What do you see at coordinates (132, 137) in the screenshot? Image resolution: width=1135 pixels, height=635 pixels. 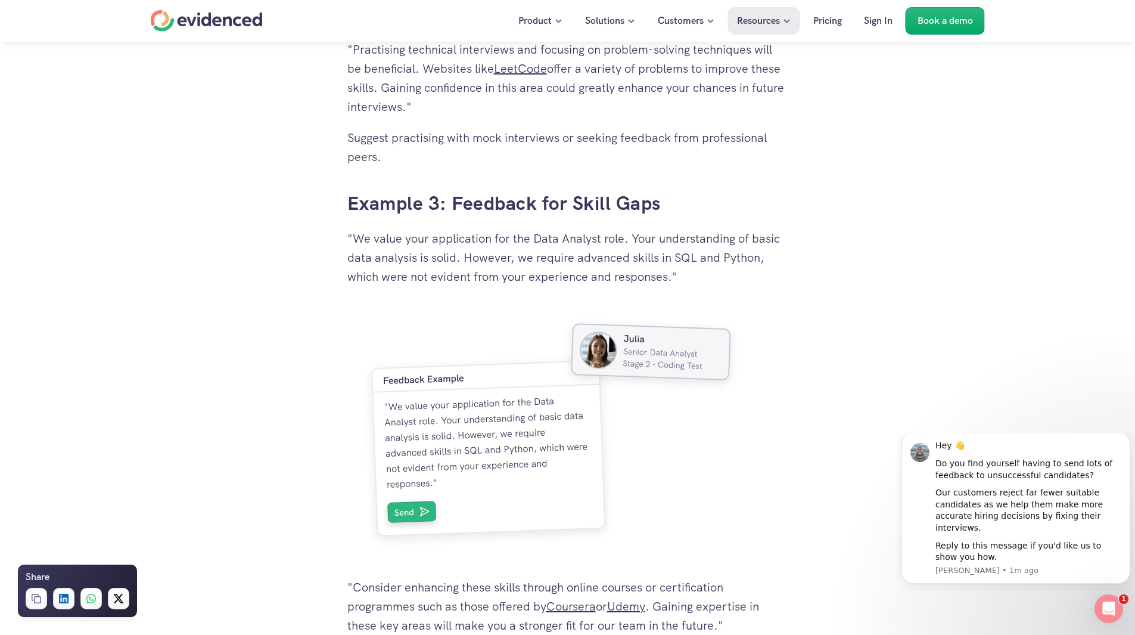 I see `p: Message from Lewis, sent 1m ago` at bounding box center [132, 137].